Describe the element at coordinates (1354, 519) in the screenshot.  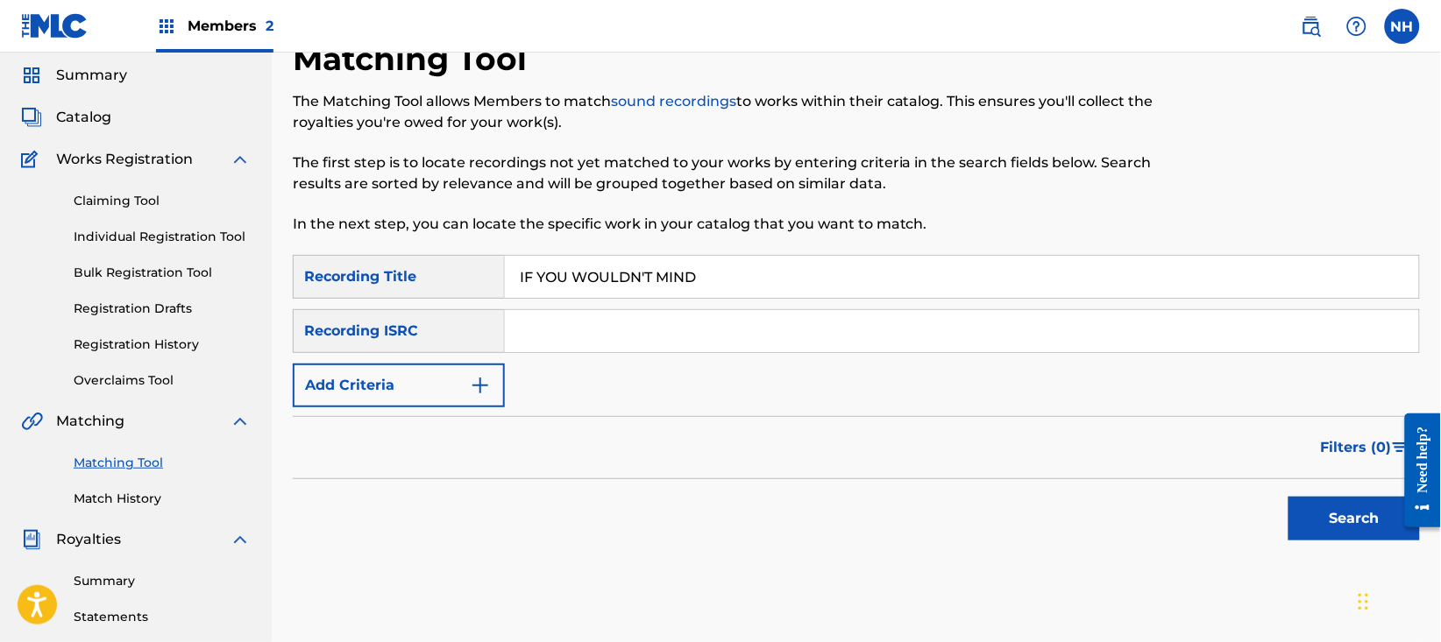
I see `button: Search` at that location.